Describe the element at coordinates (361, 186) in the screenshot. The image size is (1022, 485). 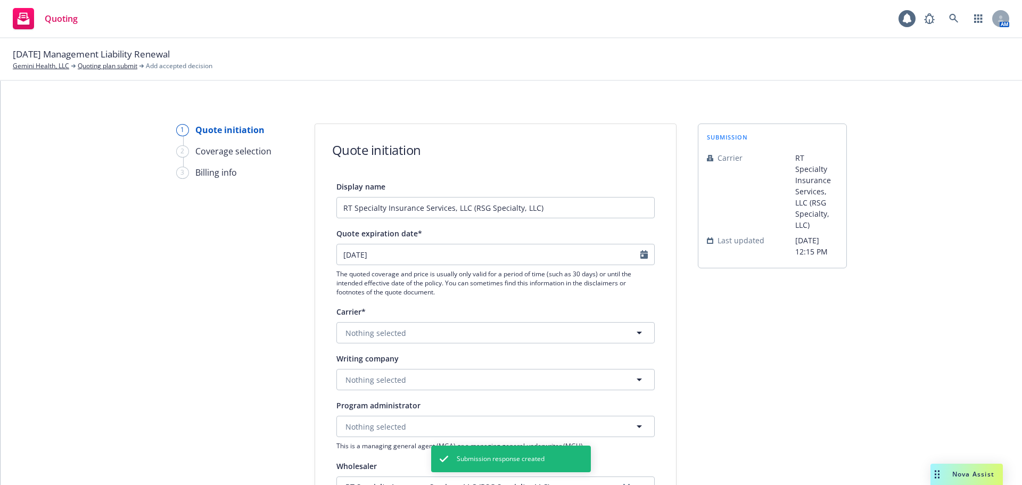
I see `span: Display name` at that location.